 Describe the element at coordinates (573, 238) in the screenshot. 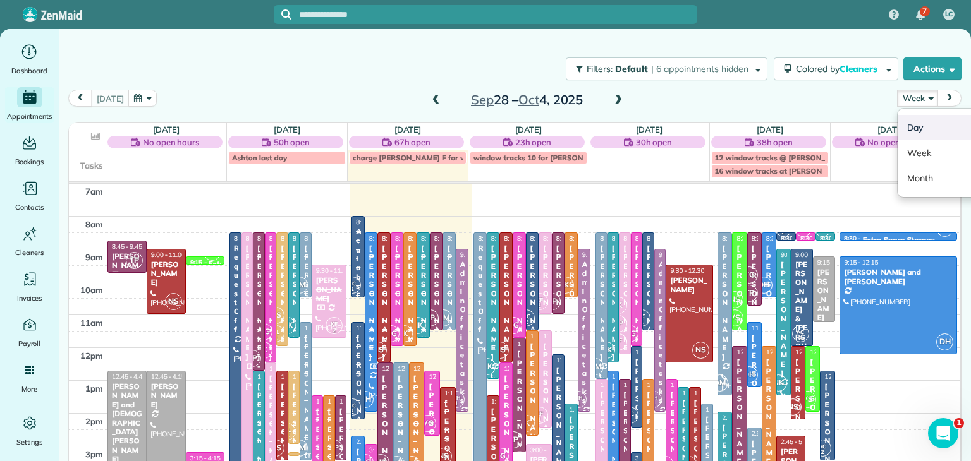

I see `span: 8:30 - 11:00` at that location.